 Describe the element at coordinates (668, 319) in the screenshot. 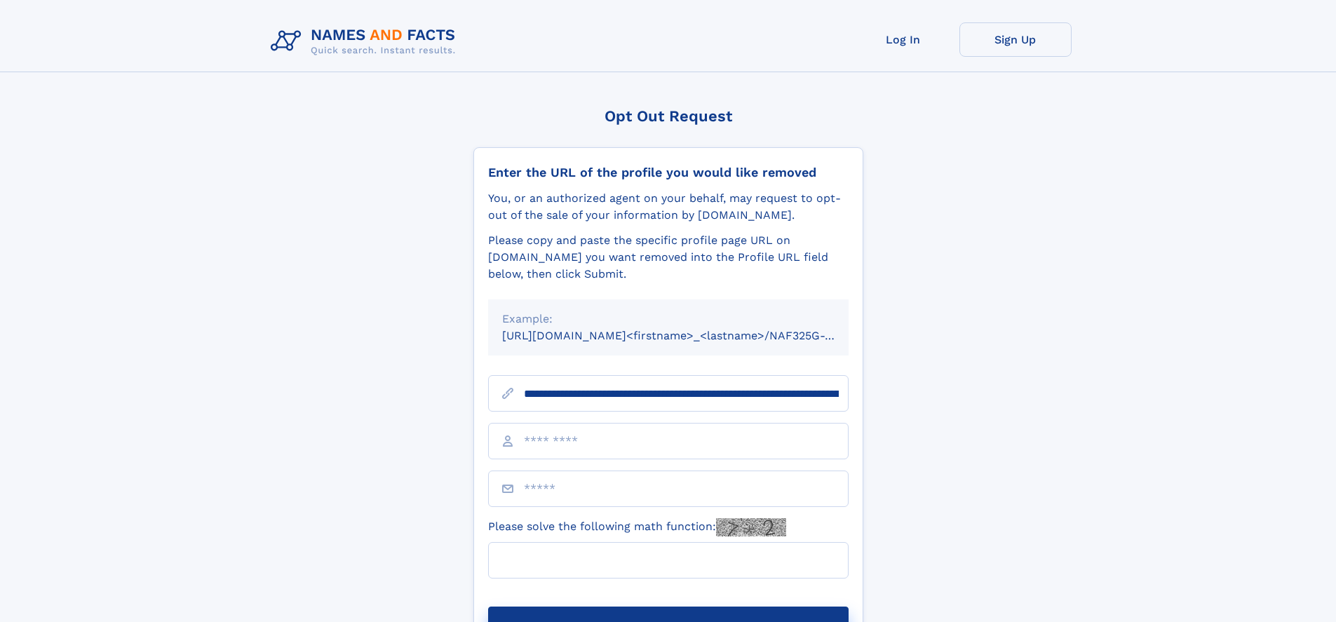

I see `div: Example:` at that location.